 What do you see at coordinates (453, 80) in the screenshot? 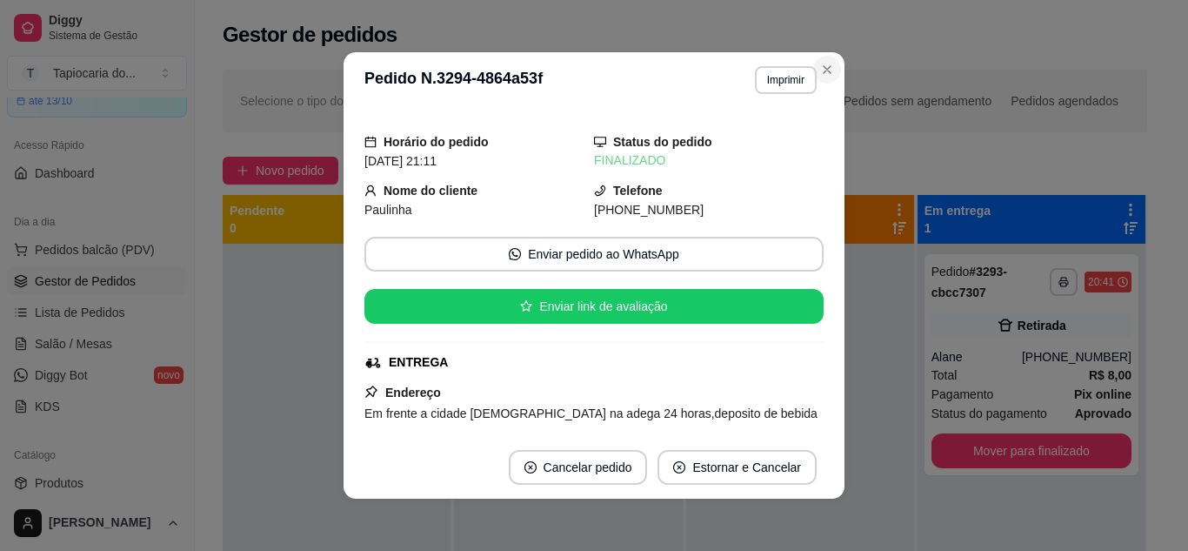
I see `h3: Pedido N. 3294-4864a53f` at bounding box center [453, 80].